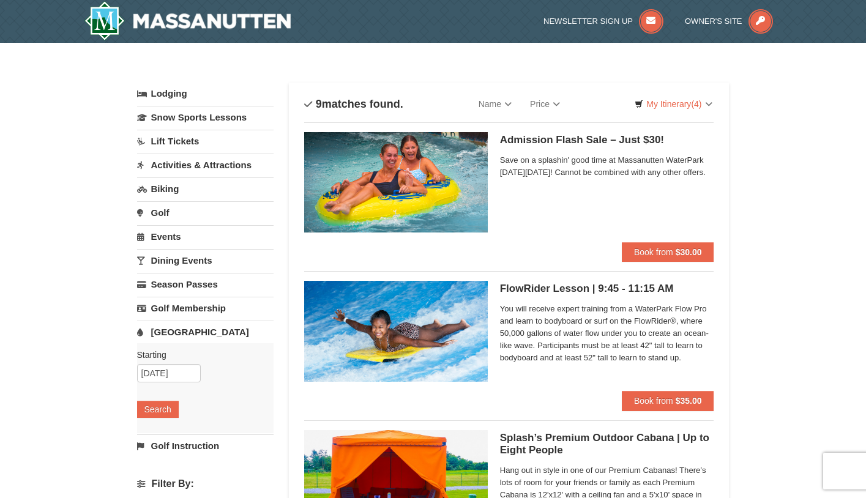  I want to click on h4: matches found., so click(354, 104).